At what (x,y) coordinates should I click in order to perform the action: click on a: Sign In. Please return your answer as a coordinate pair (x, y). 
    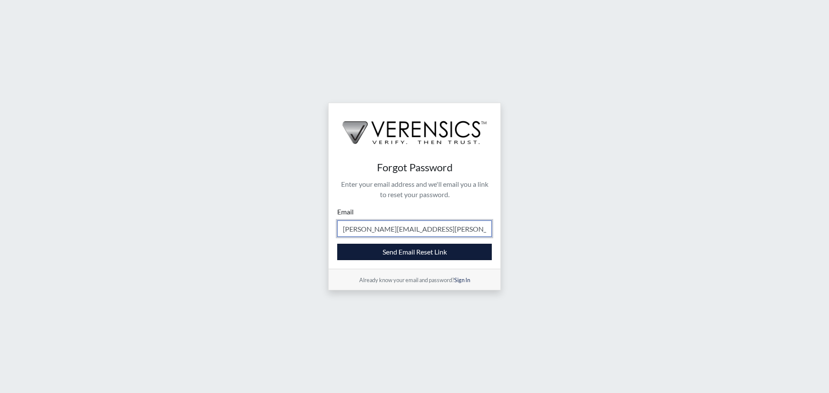
    Looking at the image, I should click on (462, 280).